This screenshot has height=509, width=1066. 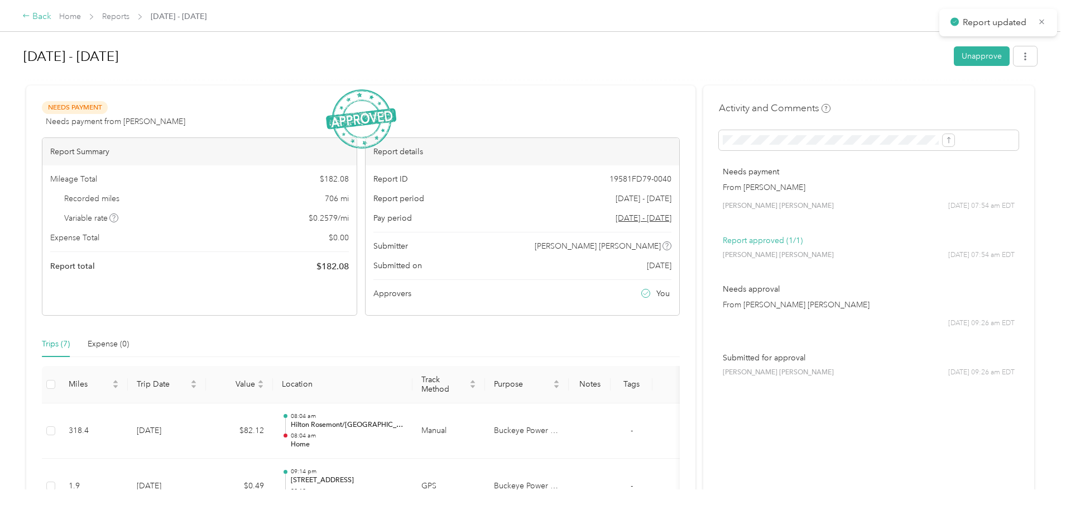 I want to click on span: Mileage Total, so click(x=74, y=179).